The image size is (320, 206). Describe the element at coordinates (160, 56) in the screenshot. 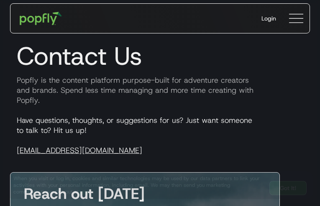

I see `h1: Contact Us` at that location.